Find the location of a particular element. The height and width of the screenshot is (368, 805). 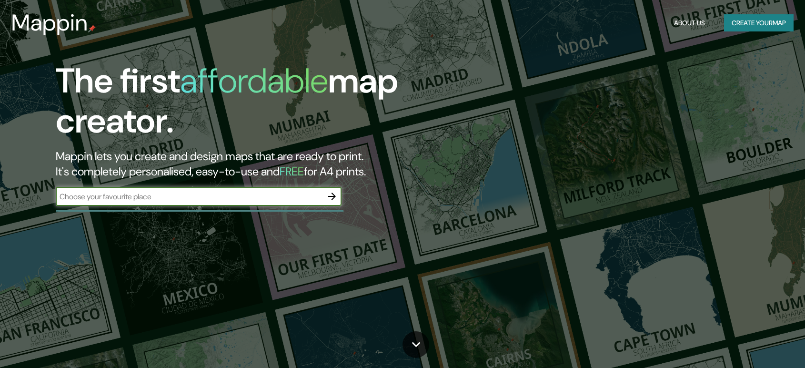

button: Create yourmap is located at coordinates (759, 23).